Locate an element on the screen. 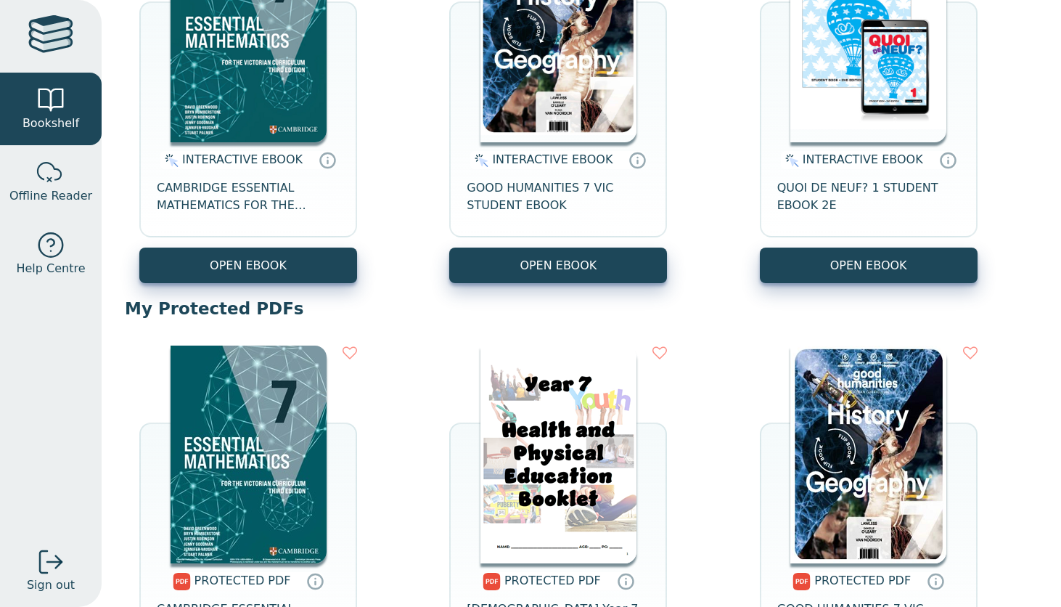  span: QUOI DE NEUF? 1 STUDENT EBOOK 2E is located at coordinates (869, 197).